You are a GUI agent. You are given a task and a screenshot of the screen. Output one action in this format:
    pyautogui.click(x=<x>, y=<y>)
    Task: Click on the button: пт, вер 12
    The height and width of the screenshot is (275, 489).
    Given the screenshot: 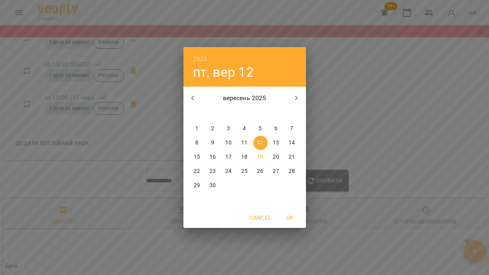 What is the action you would take?
    pyautogui.click(x=223, y=72)
    